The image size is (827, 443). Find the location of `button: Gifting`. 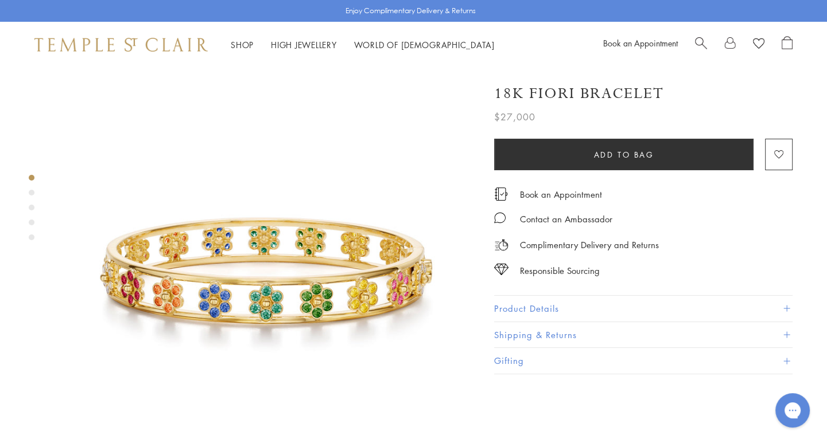

button: Gifting is located at coordinates (643, 361).